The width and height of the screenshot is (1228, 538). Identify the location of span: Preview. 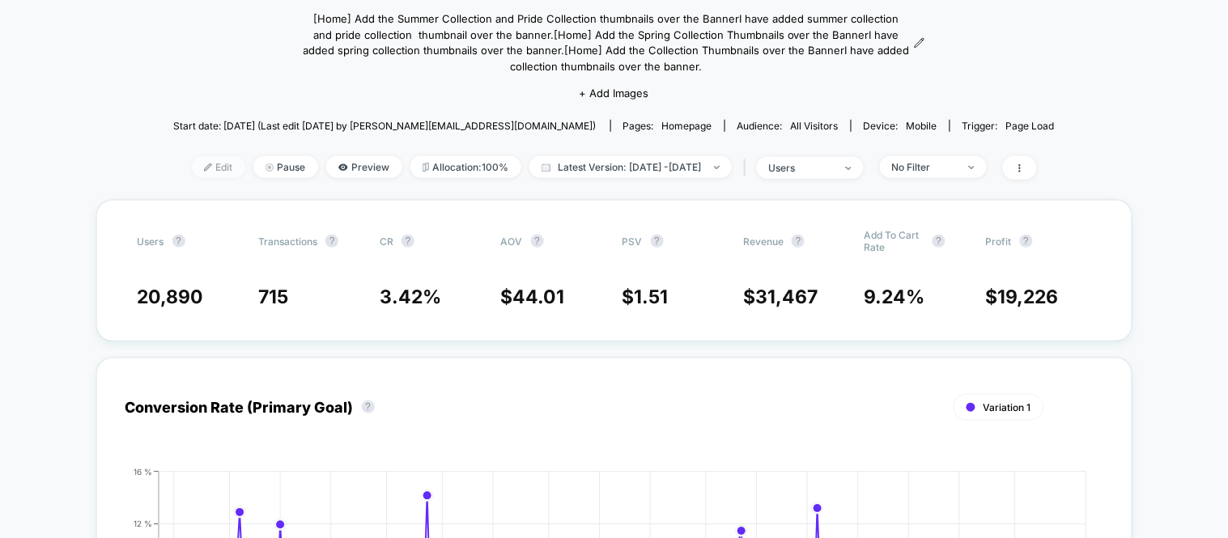
(364, 167).